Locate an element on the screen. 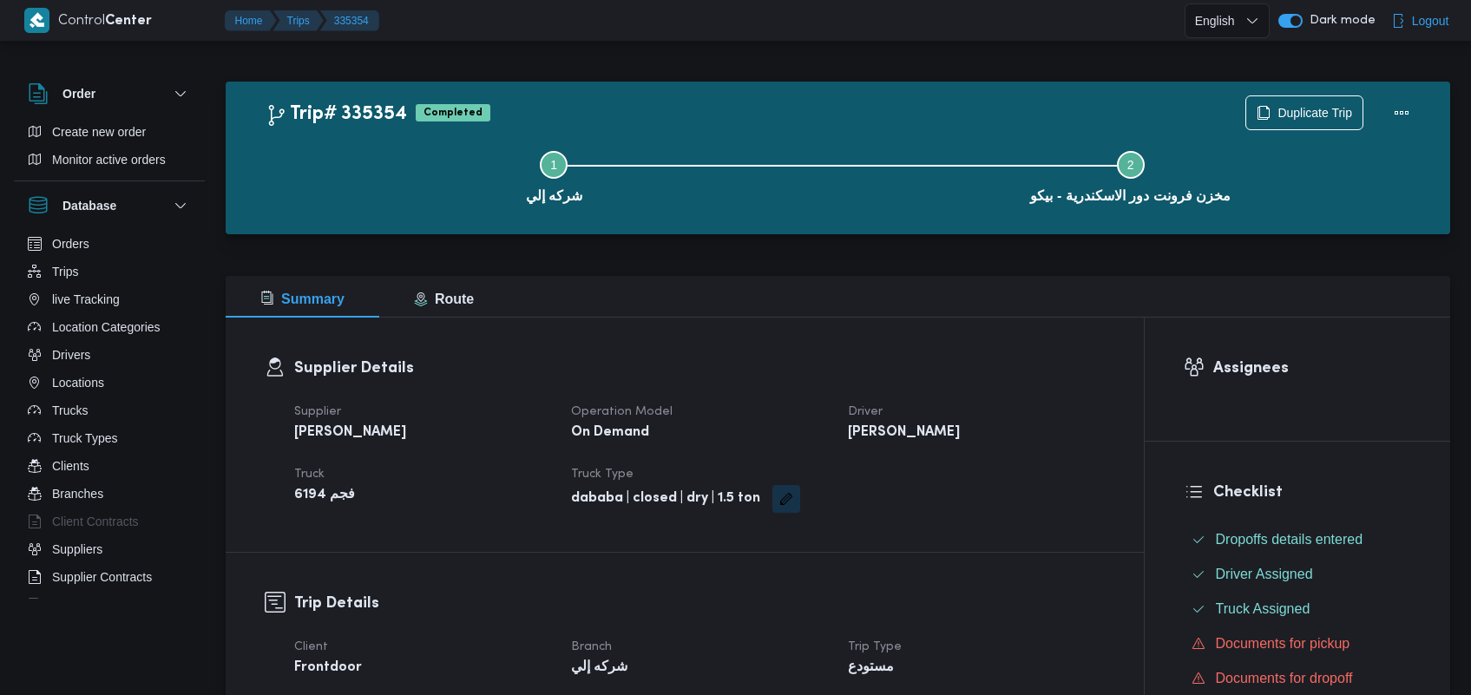 The height and width of the screenshot is (695, 1471). span: Create new order is located at coordinates (99, 132).